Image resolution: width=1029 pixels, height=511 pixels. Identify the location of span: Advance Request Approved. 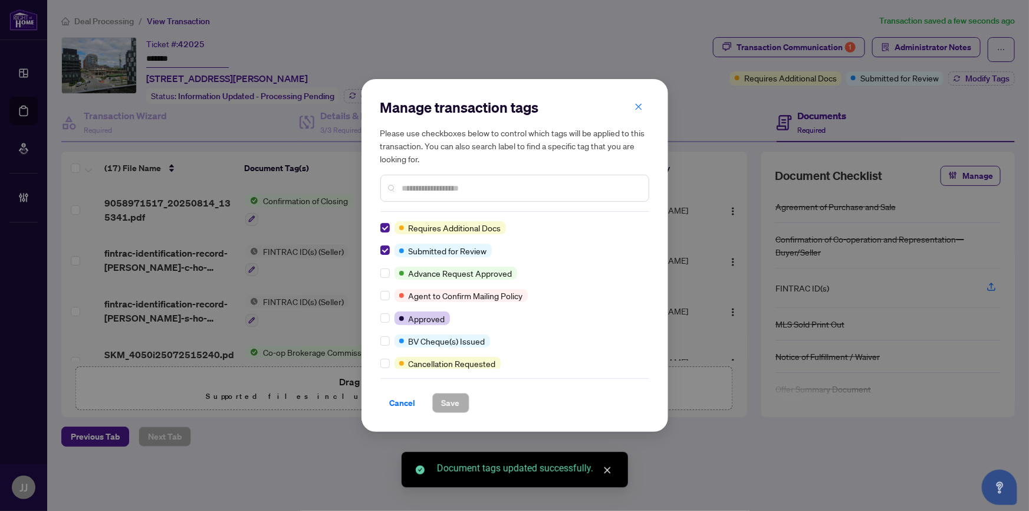
(461, 273).